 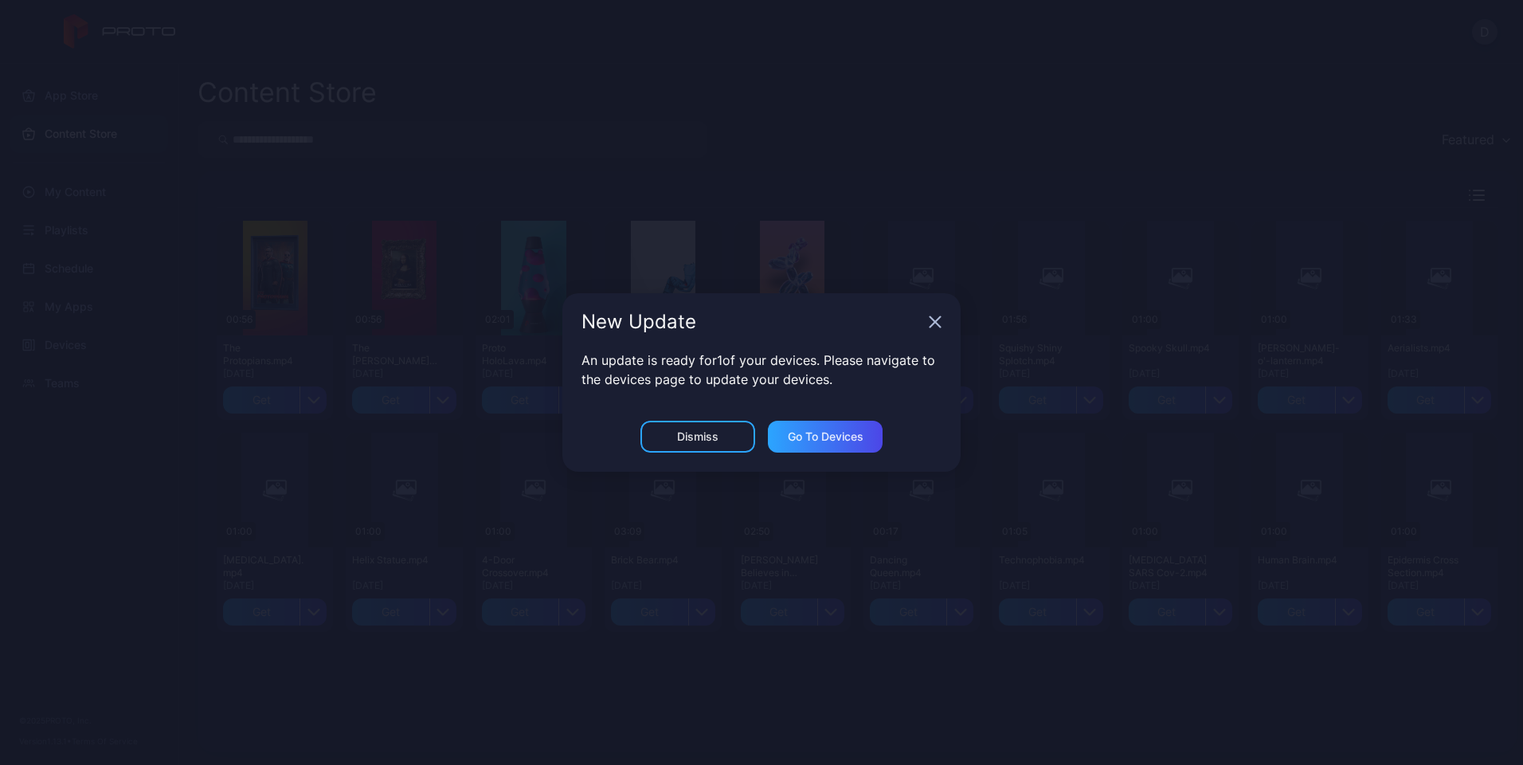 What do you see at coordinates (825, 437) in the screenshot?
I see `div: Go to devices` at bounding box center [825, 437].